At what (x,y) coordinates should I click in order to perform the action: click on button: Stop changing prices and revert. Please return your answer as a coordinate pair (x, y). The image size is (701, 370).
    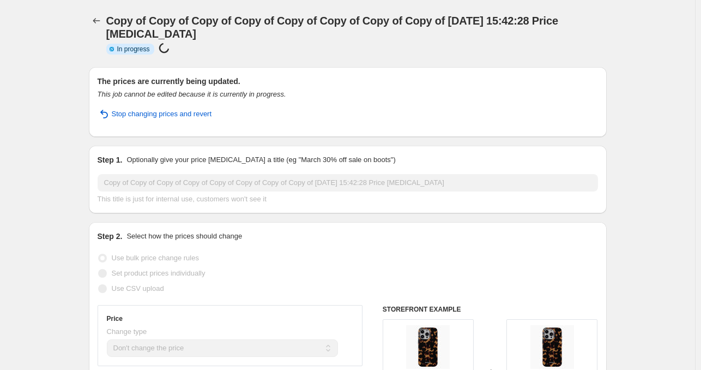
    Looking at the image, I should click on (155, 114).